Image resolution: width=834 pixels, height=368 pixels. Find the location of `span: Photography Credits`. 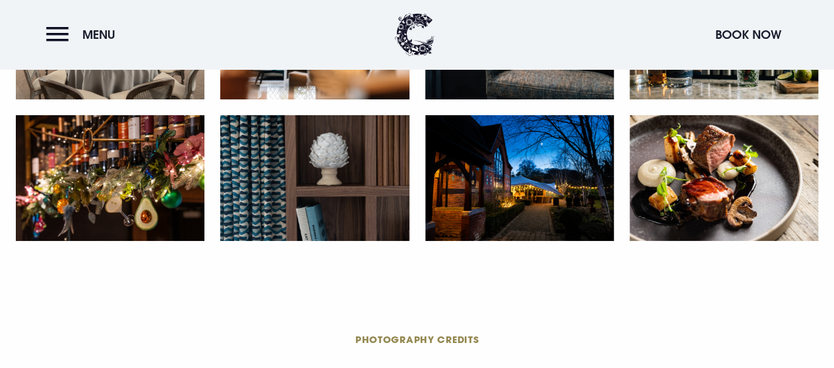

span: Photography Credits is located at coordinates (416, 339).